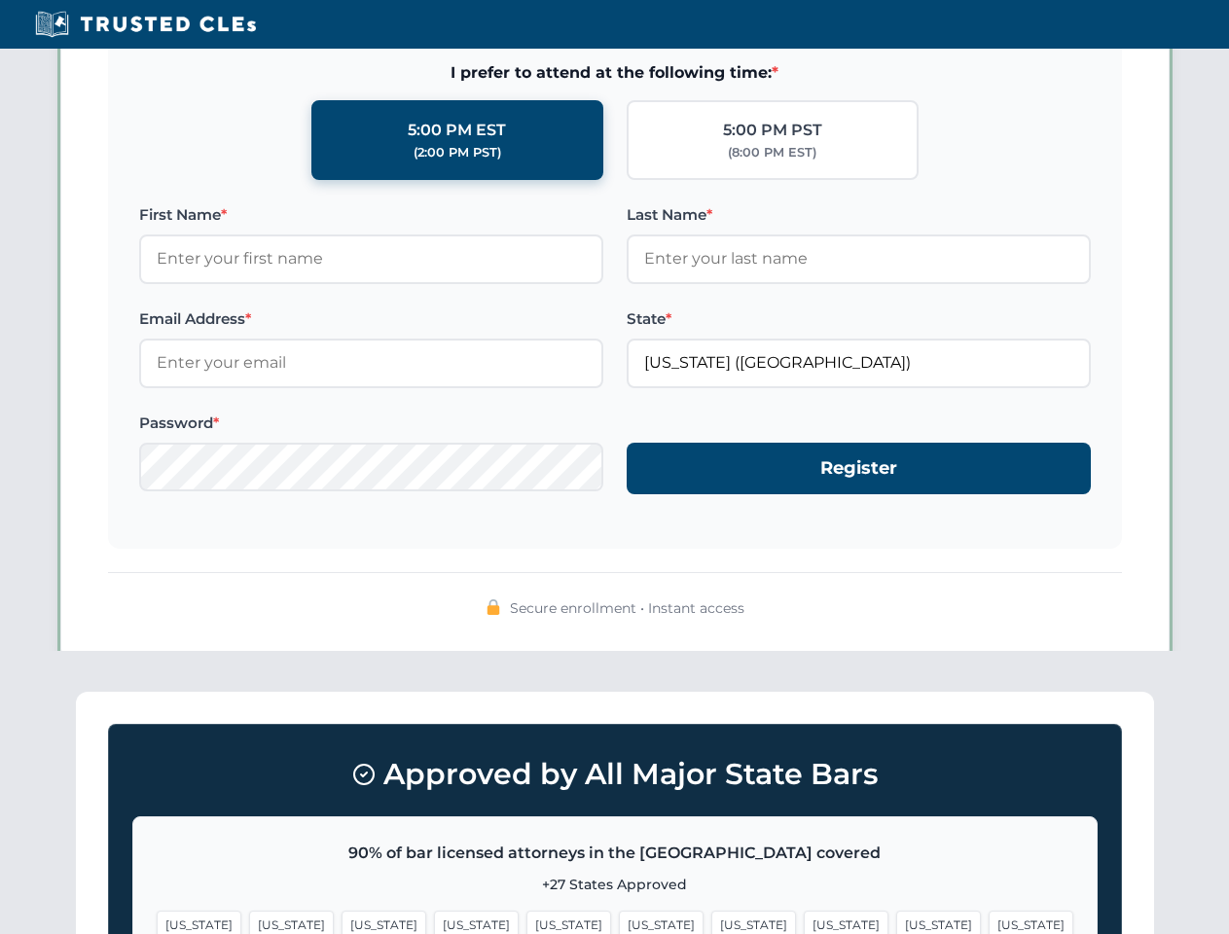  Describe the element at coordinates (615, 73) in the screenshot. I see `span: I prefer to attend at the following time:` at that location.